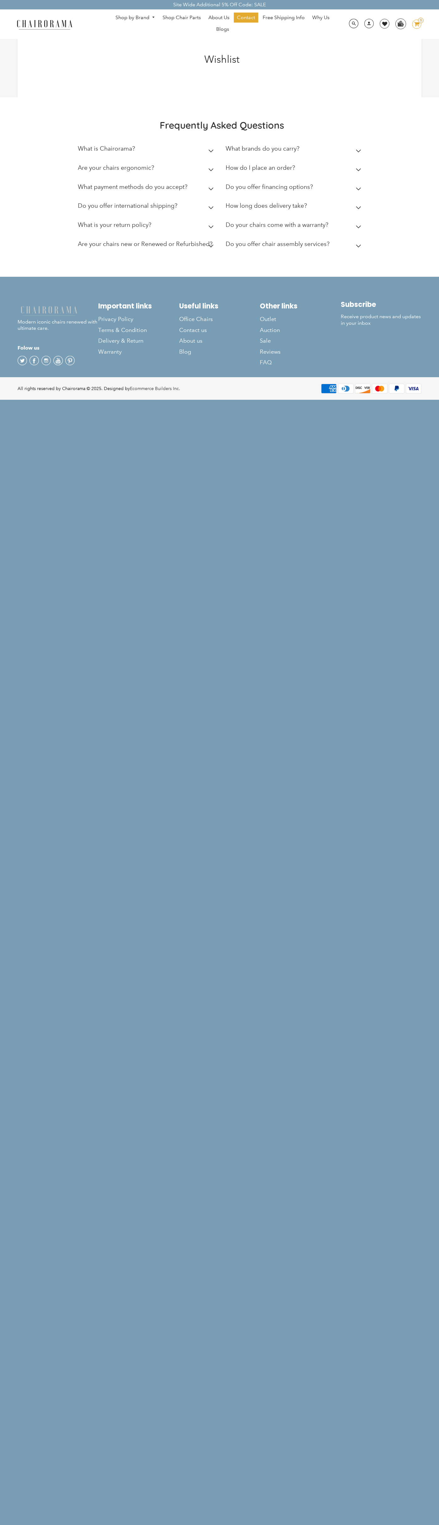  Describe the element at coordinates (147, 207) in the screenshot. I see `summary: Do you offer international shipping?` at that location.